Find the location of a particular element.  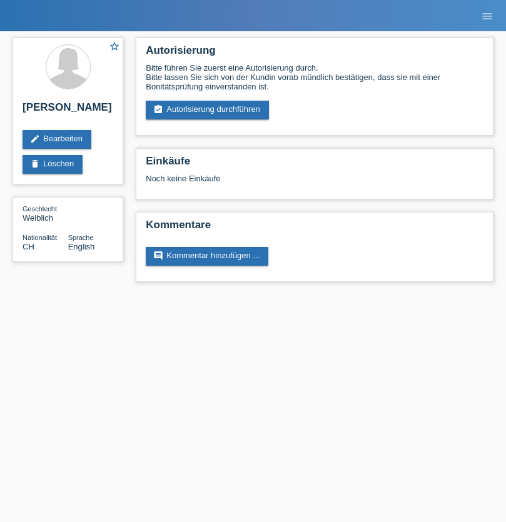

div: Bitte führen Sie zuerst eine Autorisierung durch. Bitte lassen Sie sich von der Kundin vorab münd... is located at coordinates (314, 77).